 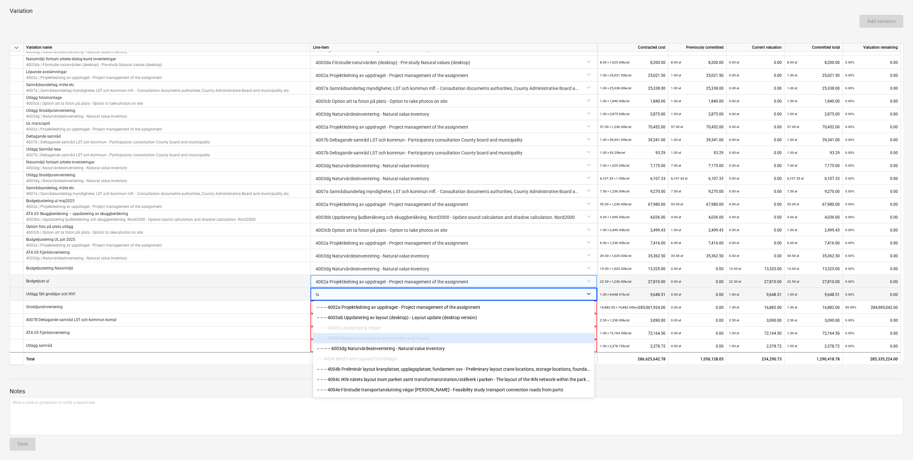 I want to click on div: -- -- -- 4003d Nature and cultural environment and Fauna, so click(x=454, y=339).